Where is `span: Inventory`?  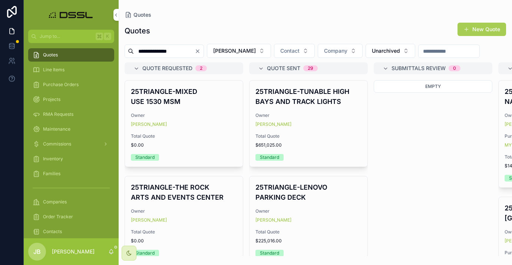
span: Inventory is located at coordinates (53, 159).